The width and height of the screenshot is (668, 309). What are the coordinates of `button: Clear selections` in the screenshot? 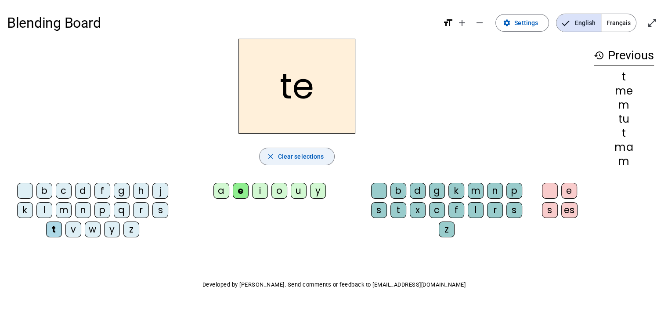 It's located at (297, 156).